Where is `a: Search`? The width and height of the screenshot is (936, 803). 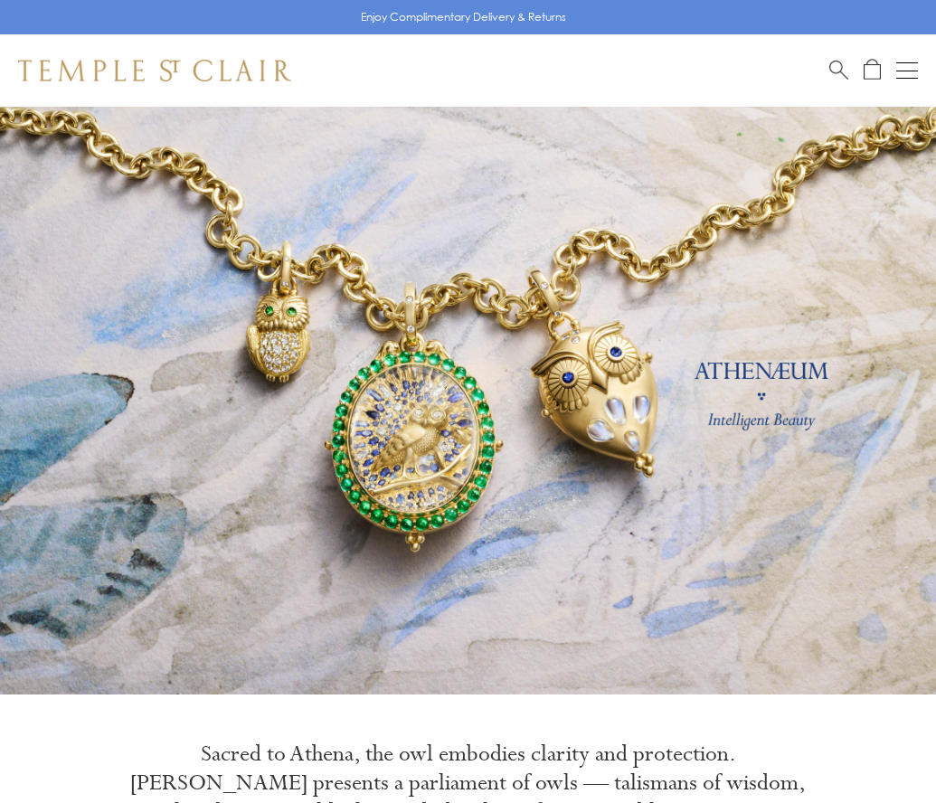
a: Search is located at coordinates (838, 70).